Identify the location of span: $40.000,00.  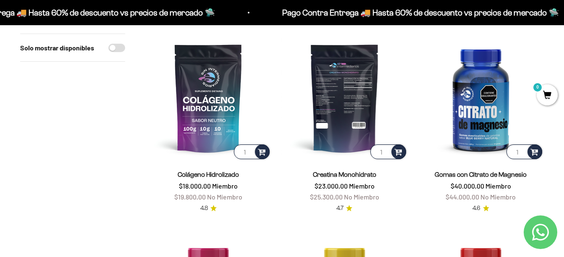
(467, 186).